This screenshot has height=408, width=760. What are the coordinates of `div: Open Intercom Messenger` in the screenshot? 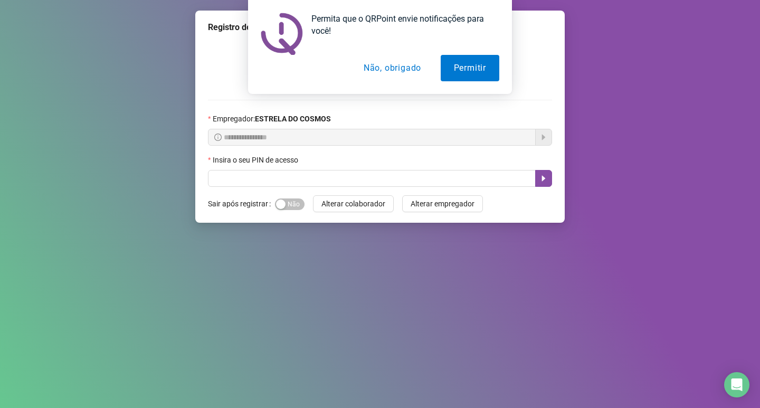 It's located at (737, 385).